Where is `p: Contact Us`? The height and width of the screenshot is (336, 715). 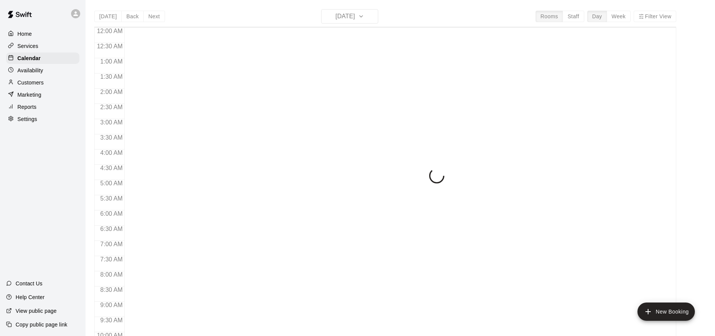 p: Contact Us is located at coordinates (29, 283).